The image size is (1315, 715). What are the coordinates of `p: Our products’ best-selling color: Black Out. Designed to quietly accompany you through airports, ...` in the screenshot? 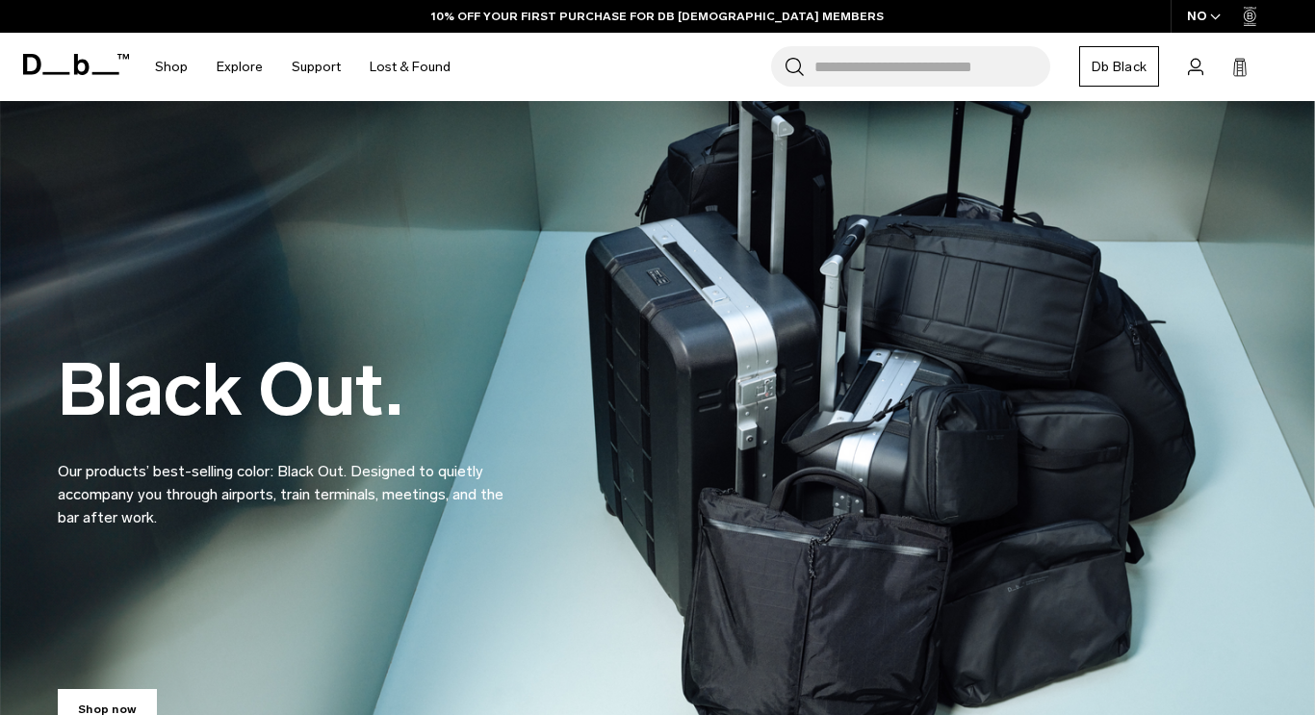 It's located at (289, 483).